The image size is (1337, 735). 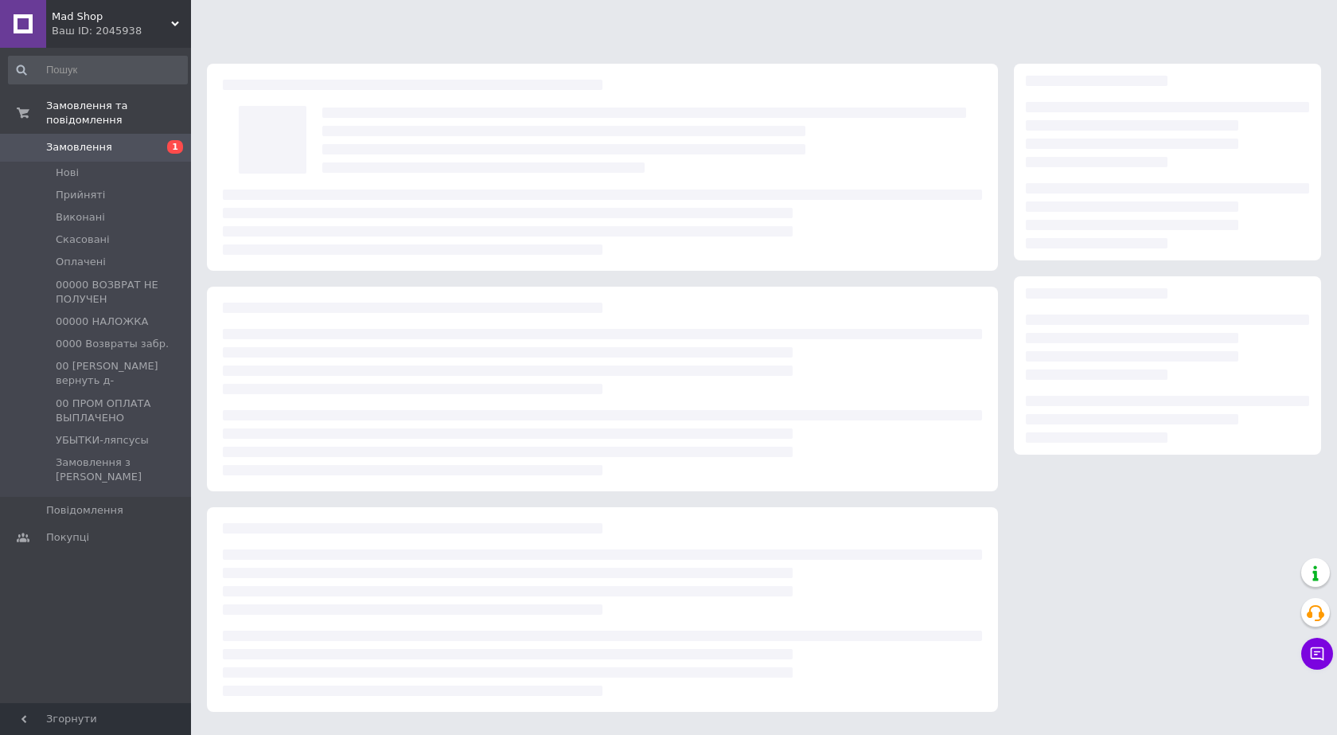 I want to click on span: Прийняті, so click(x=80, y=195).